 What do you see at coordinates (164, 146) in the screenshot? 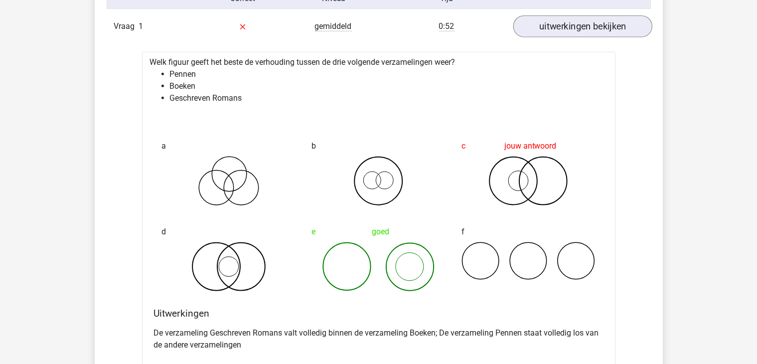
I see `span: a` at bounding box center [164, 146].